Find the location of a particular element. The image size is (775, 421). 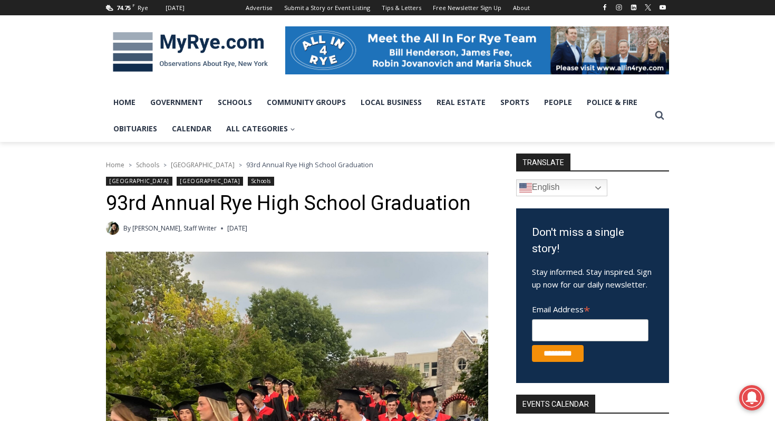

a: Real Estate is located at coordinates (461, 102).